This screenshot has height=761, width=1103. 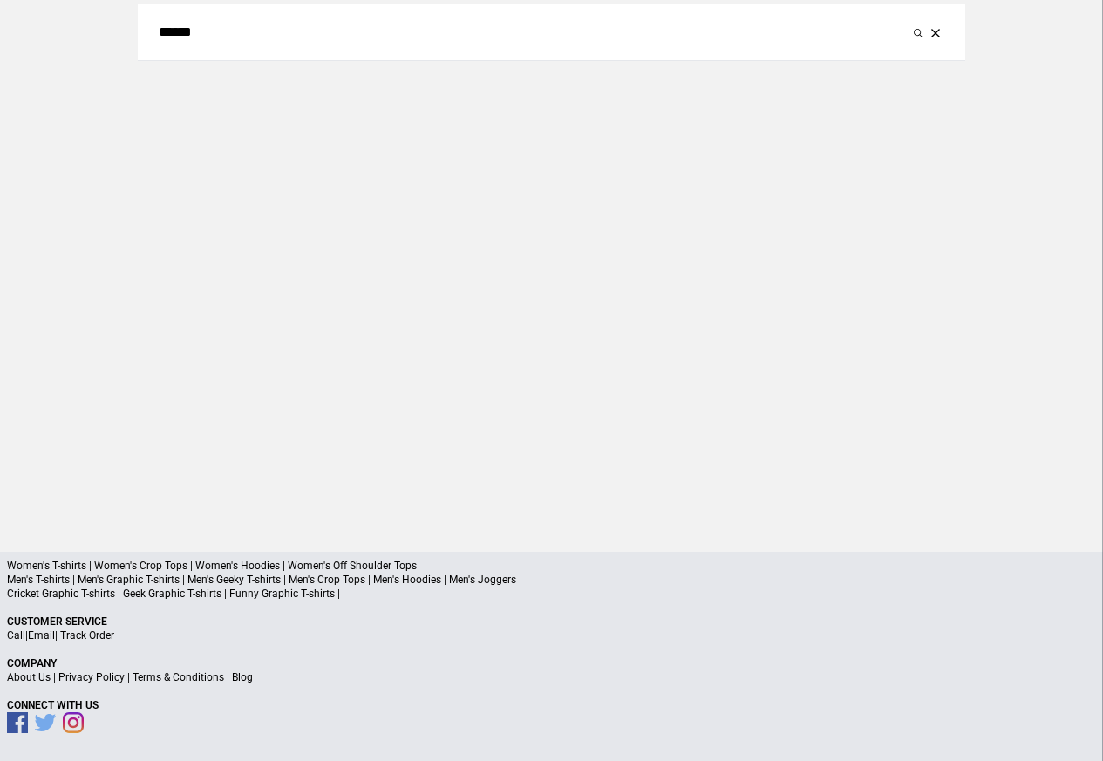 I want to click on a: Terms & Conditions, so click(x=178, y=677).